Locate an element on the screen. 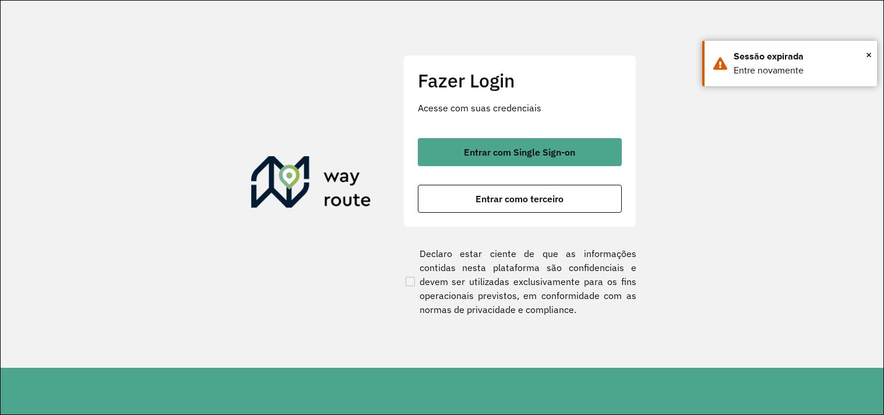 The width and height of the screenshot is (884, 415). h2: Fazer Login is located at coordinates (520, 80).